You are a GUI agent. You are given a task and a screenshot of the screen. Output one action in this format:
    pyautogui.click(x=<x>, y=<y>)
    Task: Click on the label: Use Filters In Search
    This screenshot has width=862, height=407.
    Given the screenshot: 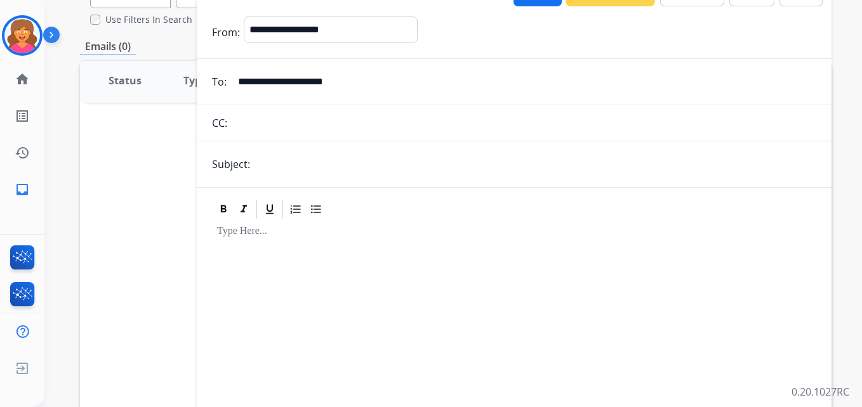 What is the action you would take?
    pyautogui.click(x=149, y=20)
    